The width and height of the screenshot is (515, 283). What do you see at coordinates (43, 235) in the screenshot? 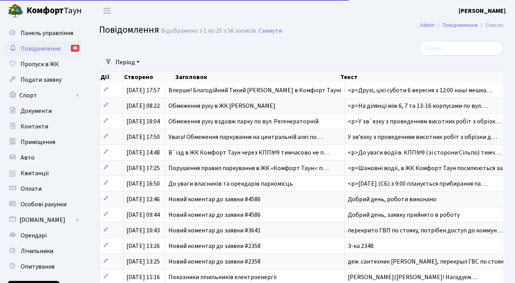
I see `a: Орендарі` at bounding box center [43, 235].